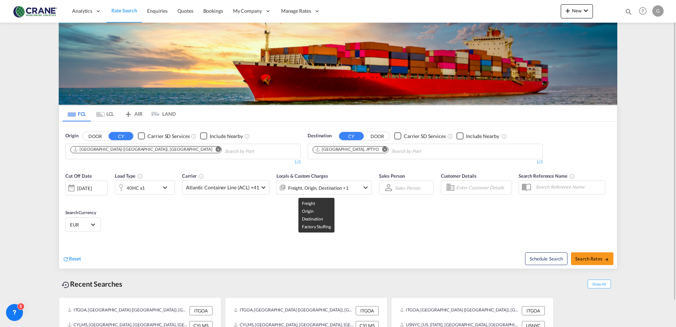 The height and width of the screenshot is (327, 676). Describe the element at coordinates (213, 11) in the screenshot. I see `span: Bookings` at that location.